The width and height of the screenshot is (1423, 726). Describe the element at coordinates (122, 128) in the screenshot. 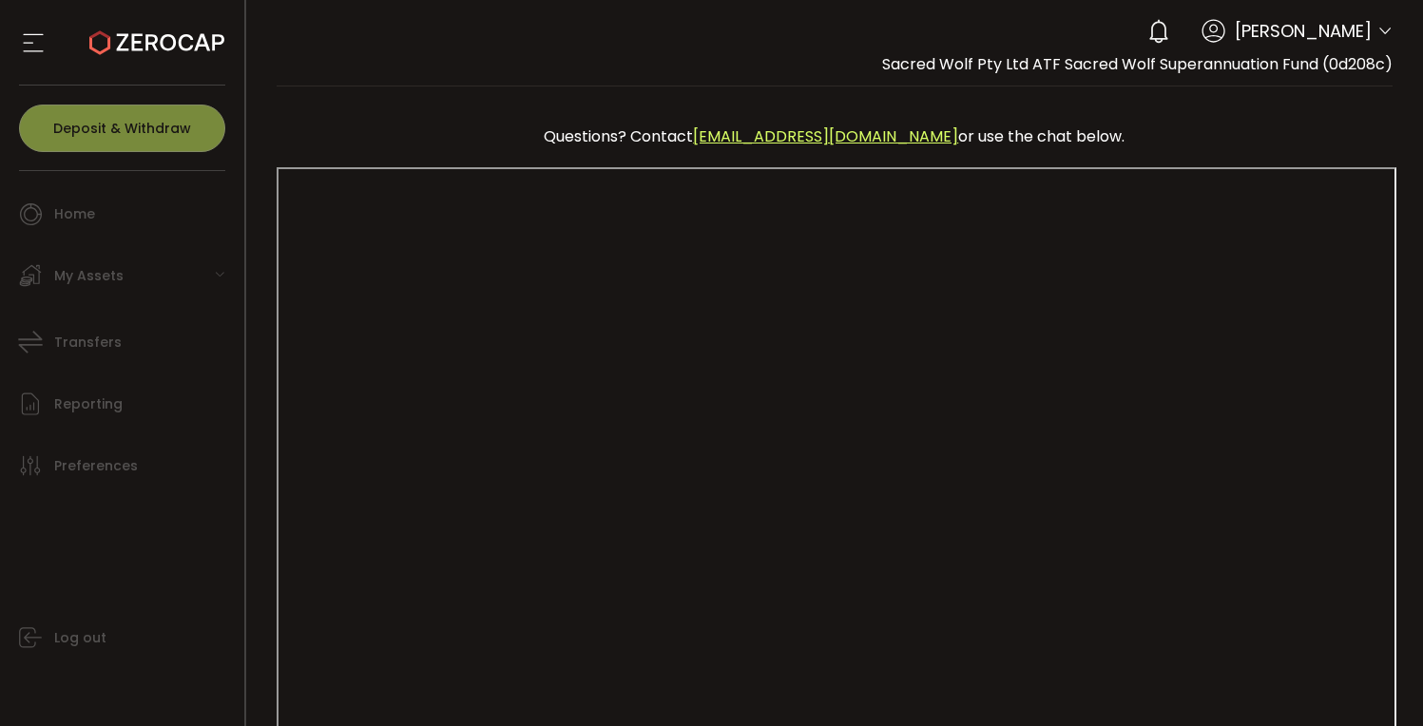

I see `button: Deposit & Withdraw` at that location.